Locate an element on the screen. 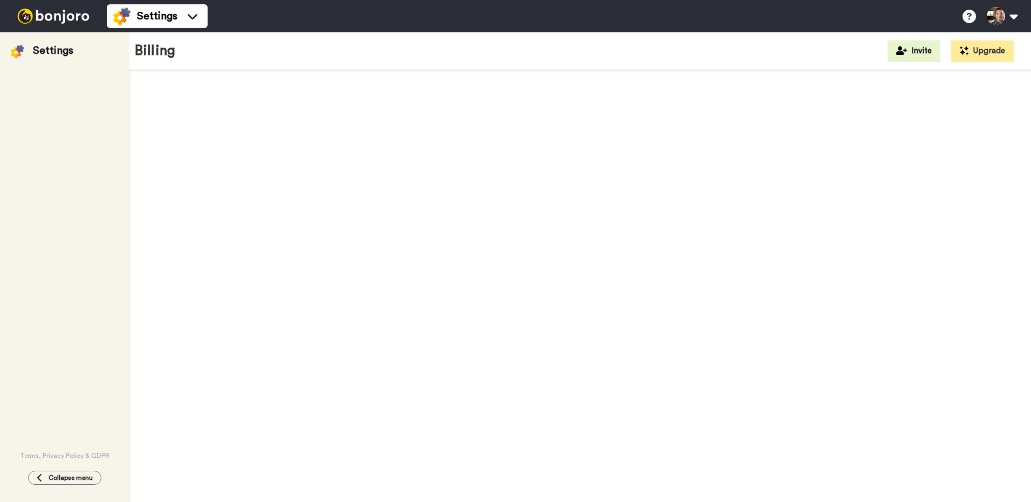 The image size is (1031, 502). button: Invite is located at coordinates (914, 51).